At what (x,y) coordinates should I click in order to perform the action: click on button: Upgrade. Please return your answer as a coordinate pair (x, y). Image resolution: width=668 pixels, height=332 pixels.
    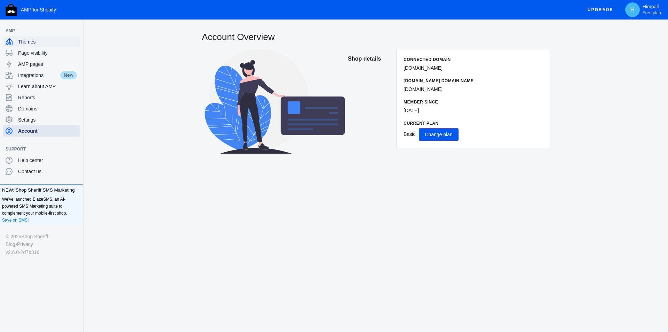
    Looking at the image, I should click on (601, 10).